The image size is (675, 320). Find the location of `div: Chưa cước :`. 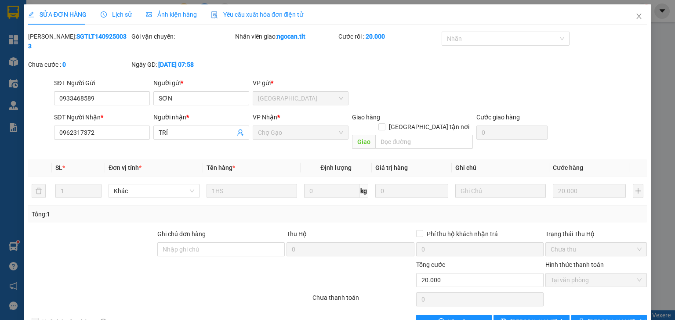

div: Chưa cước : is located at coordinates (79, 65).